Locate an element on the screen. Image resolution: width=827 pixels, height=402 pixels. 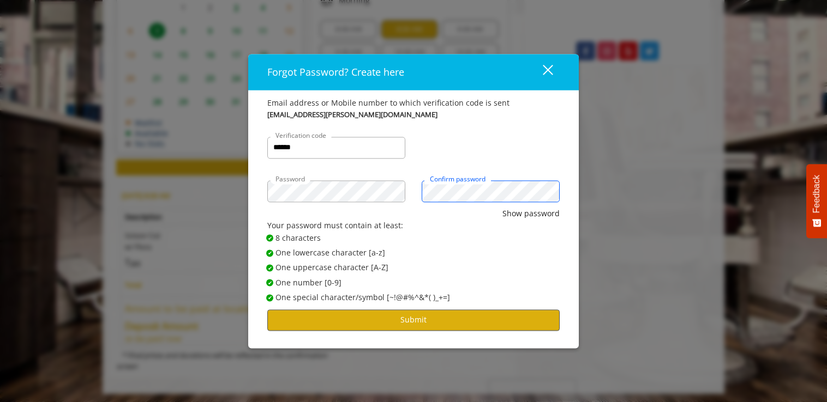
span: 8 characters is located at coordinates (298, 238).